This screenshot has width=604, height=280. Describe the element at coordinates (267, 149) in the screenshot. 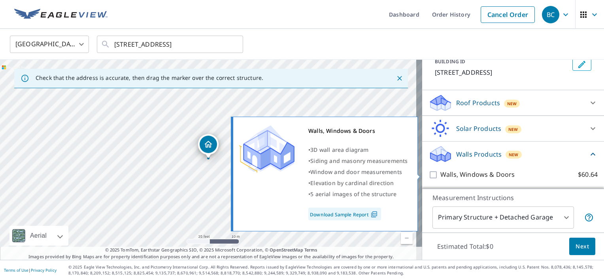

I see `img: Premium` at that location.